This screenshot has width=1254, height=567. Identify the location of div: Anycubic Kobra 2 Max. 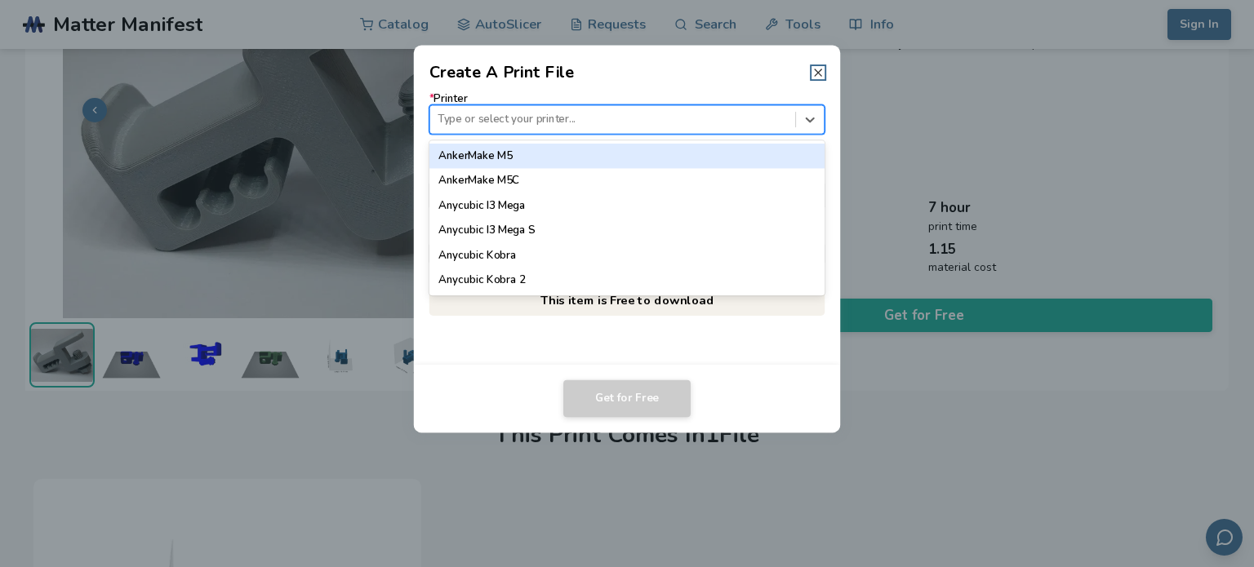
(627, 305).